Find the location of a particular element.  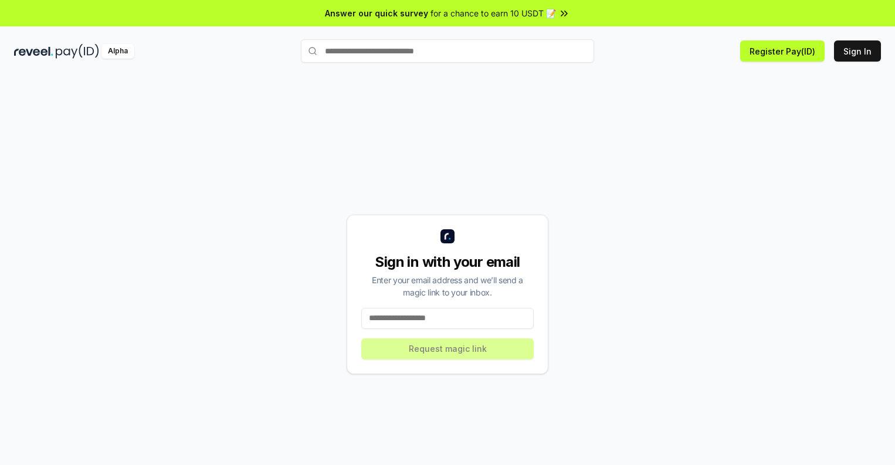

span: for a chance to earn 10 USDT 📝 is located at coordinates (493, 13).